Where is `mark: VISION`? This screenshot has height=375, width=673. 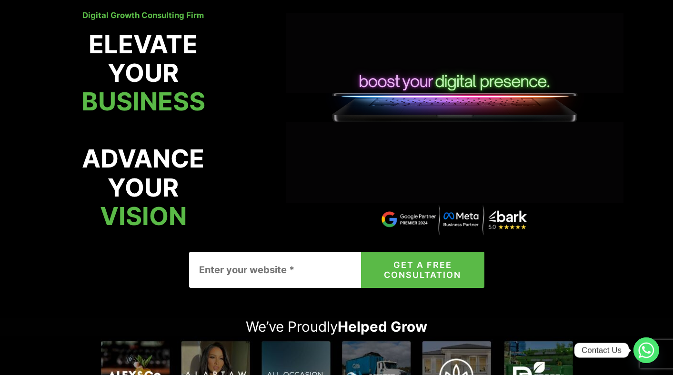
mark: VISION is located at coordinates (143, 216).